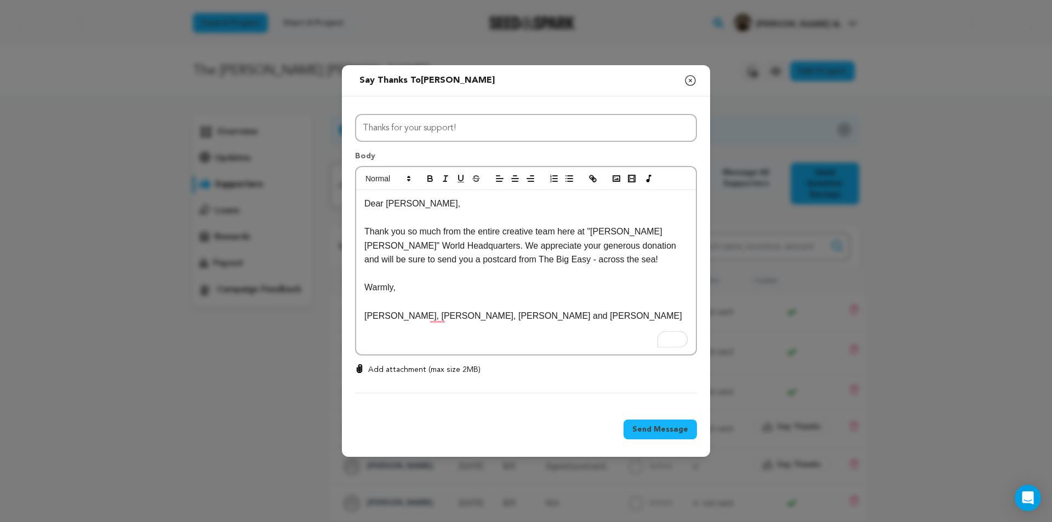 Image resolution: width=1052 pixels, height=522 pixels. What do you see at coordinates (526, 128) in the screenshot?
I see `input: Subject` at bounding box center [526, 128].